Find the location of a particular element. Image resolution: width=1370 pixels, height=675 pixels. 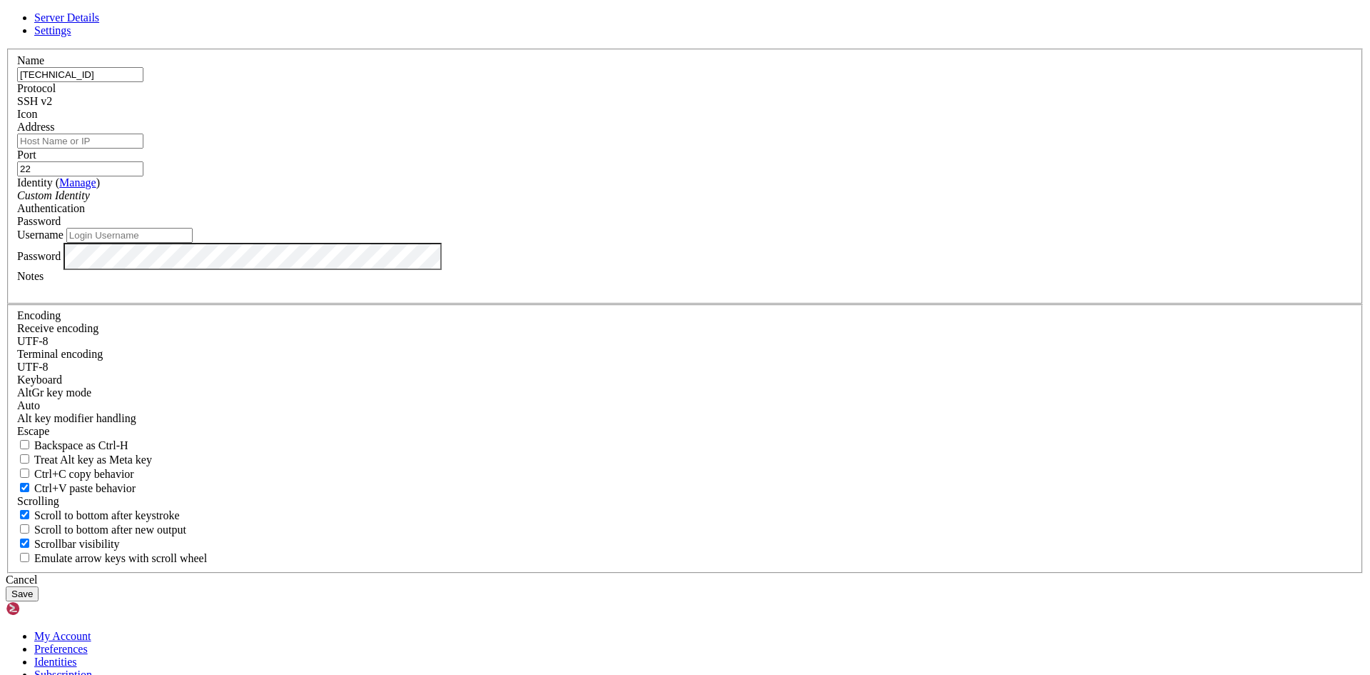

div: Escape is located at coordinates (685, 431).